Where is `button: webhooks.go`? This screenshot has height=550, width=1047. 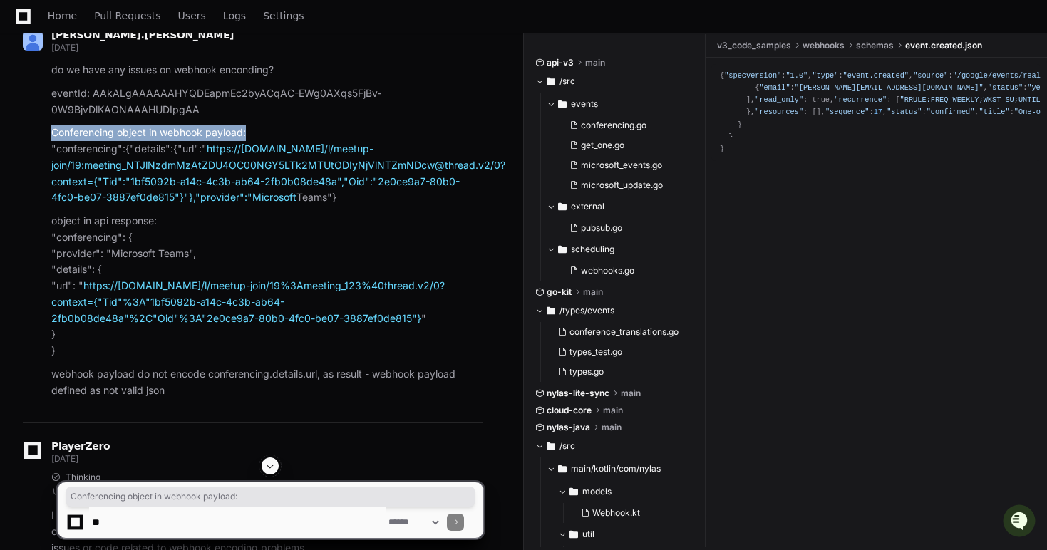 button: webhooks.go is located at coordinates (625, 271).